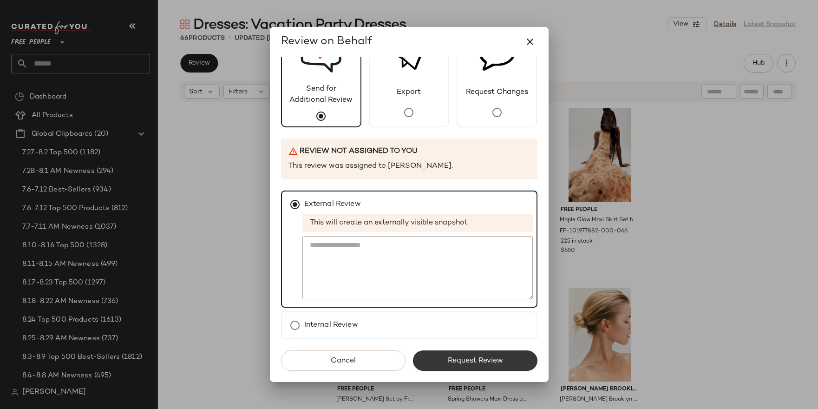  Describe the element at coordinates (326, 42) in the screenshot. I see `span: Review on Behalf` at that location.